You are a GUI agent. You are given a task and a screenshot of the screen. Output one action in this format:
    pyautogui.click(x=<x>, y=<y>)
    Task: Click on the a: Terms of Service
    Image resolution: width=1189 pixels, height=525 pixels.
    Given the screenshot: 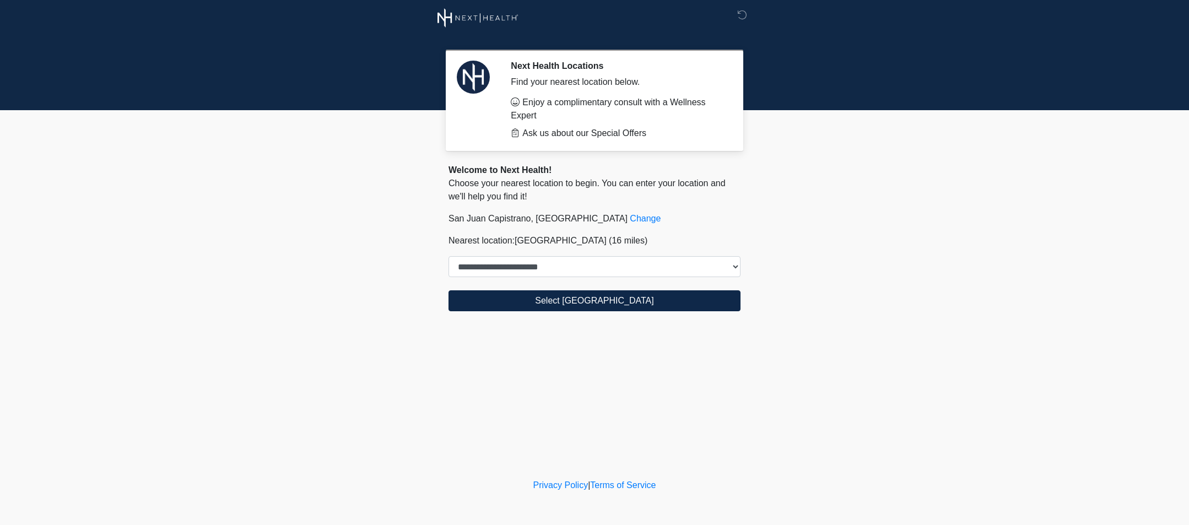 What is the action you would take?
    pyautogui.click(x=623, y=485)
    